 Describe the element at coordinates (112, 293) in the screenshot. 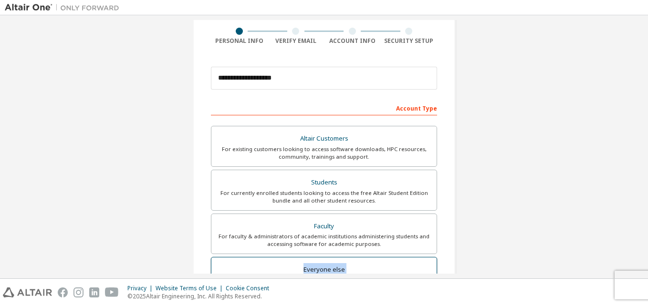

I see `img: youtube.svg` at that location.